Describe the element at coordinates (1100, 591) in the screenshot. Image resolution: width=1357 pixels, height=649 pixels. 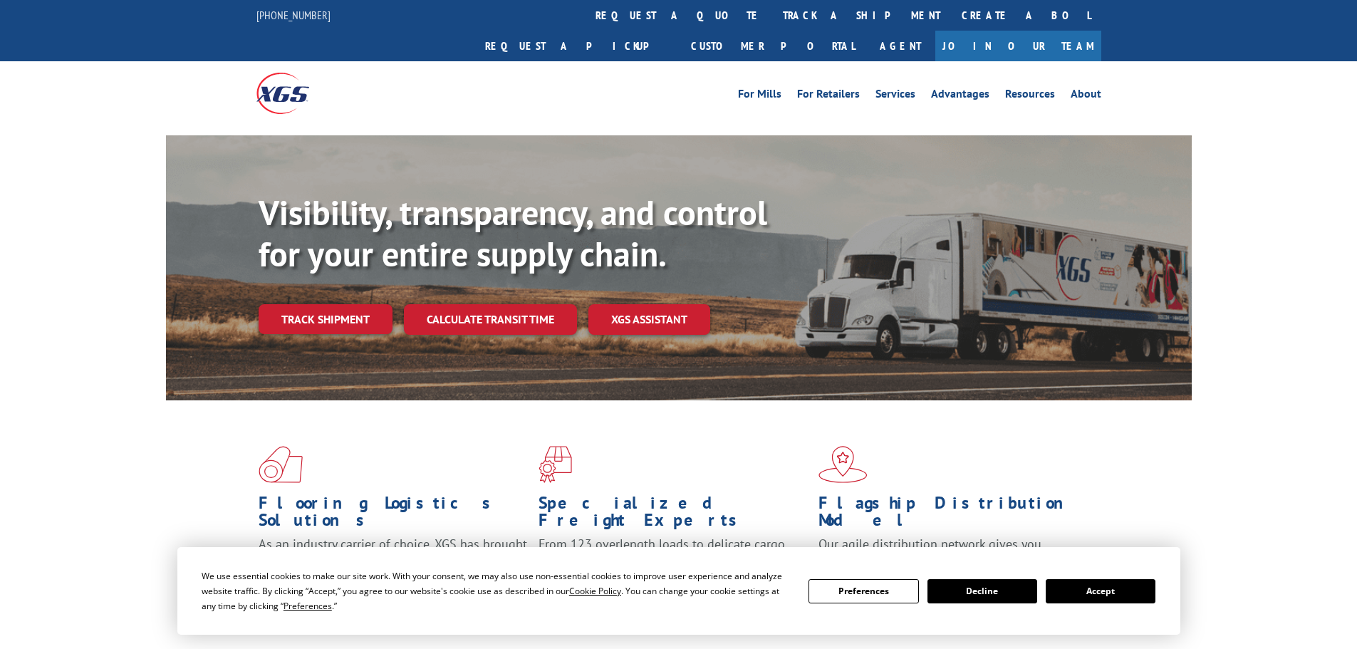
I see `button: Accept` at that location.